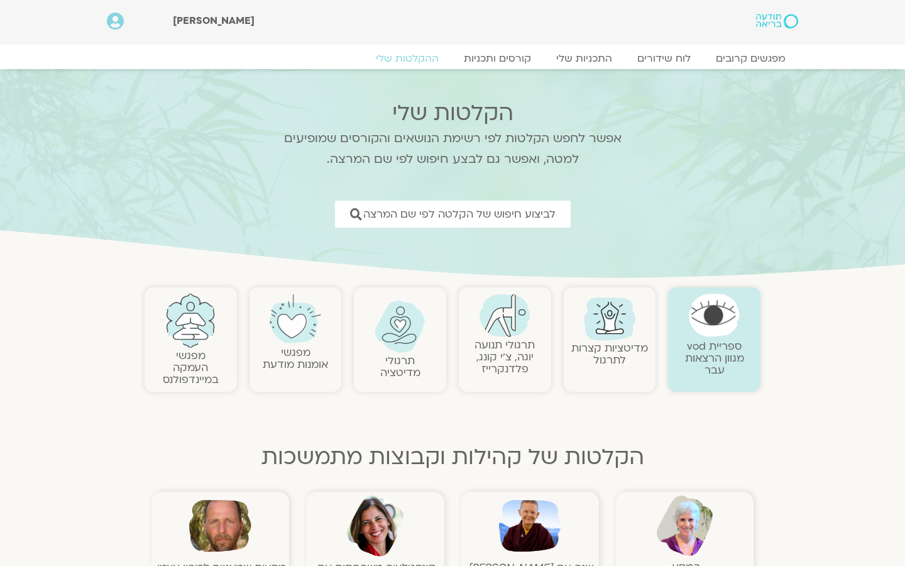 Image resolution: width=905 pixels, height=566 pixels. Describe the element at coordinates (295, 358) in the screenshot. I see `a: מפגשיאומנות מודעת` at that location.